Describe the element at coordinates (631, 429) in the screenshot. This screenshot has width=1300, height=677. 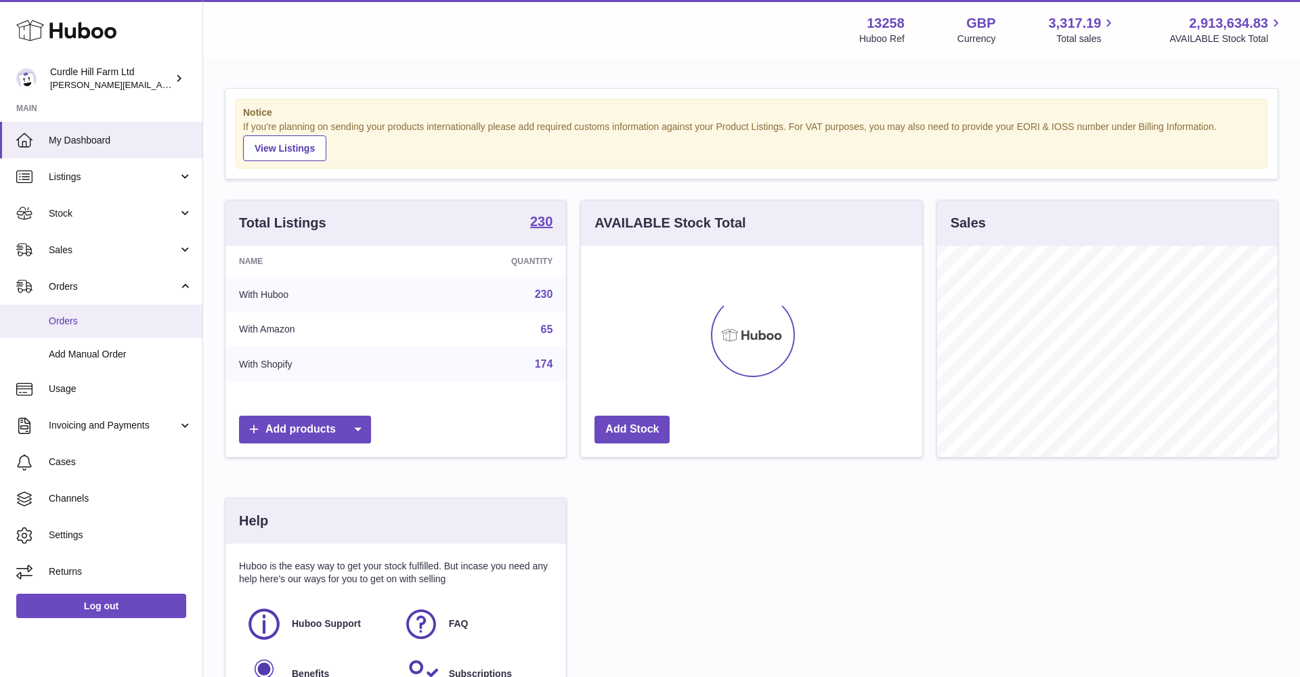
I see `a: Add Stock` at that location.